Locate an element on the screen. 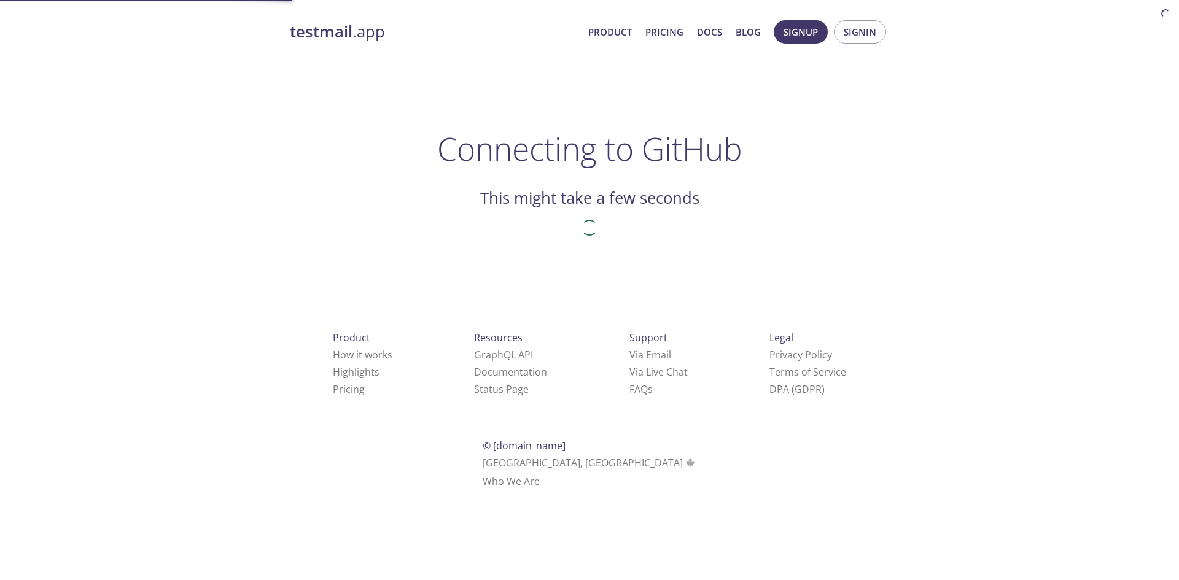 The width and height of the screenshot is (1179, 580). span: Resources is located at coordinates (498, 338).